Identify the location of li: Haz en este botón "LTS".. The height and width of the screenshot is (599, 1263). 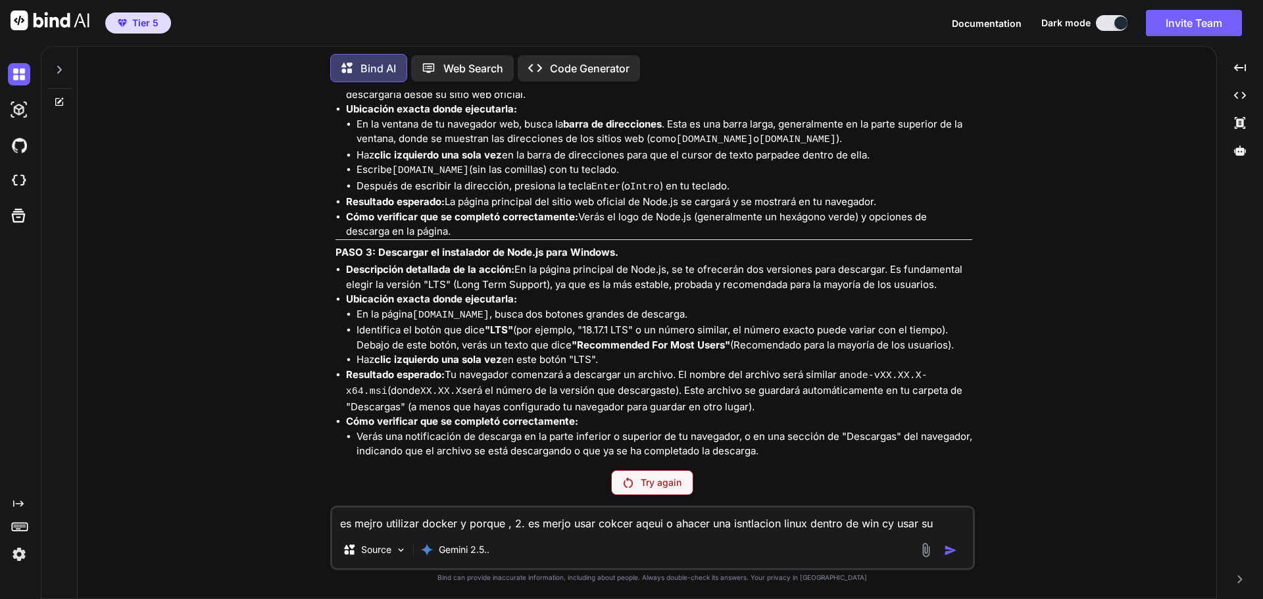
(664, 360).